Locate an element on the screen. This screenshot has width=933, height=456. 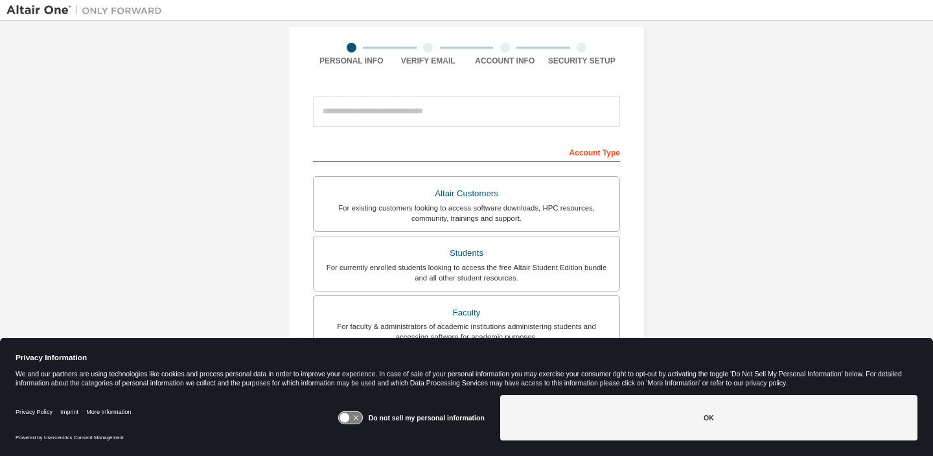
div: Personal Info is located at coordinates (351, 61).